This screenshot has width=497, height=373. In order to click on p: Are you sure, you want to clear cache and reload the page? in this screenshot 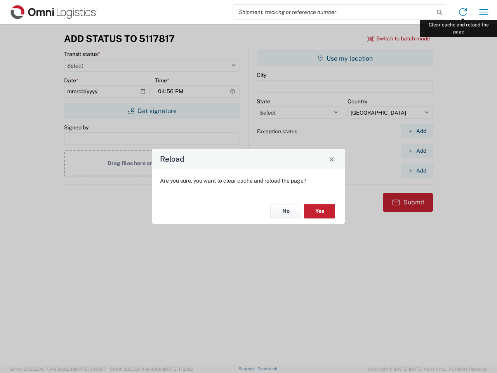, I will do `click(249, 181)`.